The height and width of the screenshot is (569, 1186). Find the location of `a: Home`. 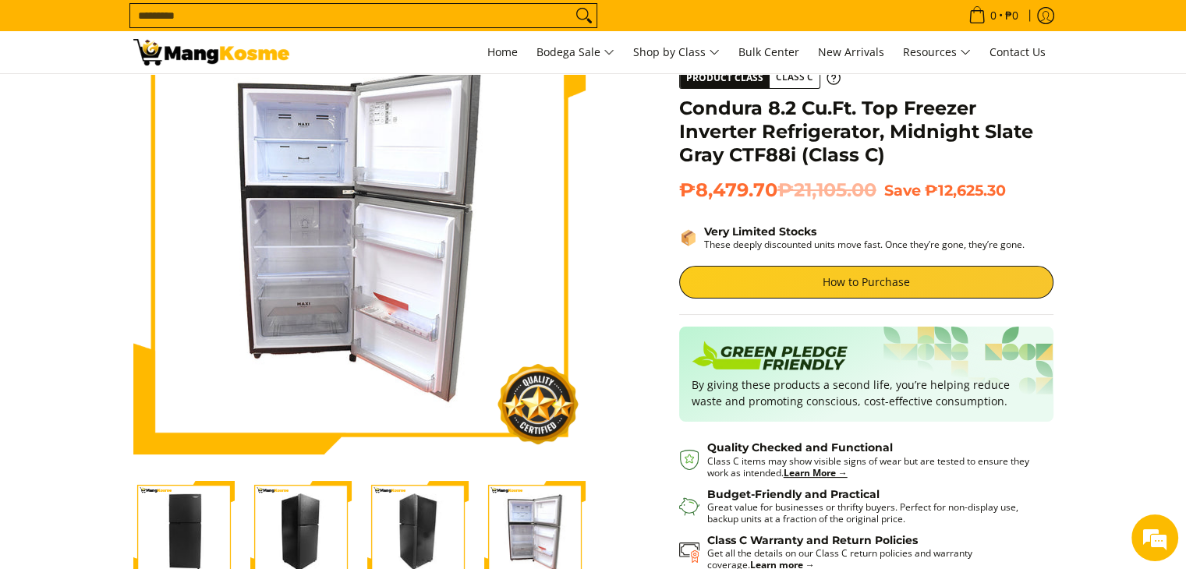

a: Home is located at coordinates (502, 52).